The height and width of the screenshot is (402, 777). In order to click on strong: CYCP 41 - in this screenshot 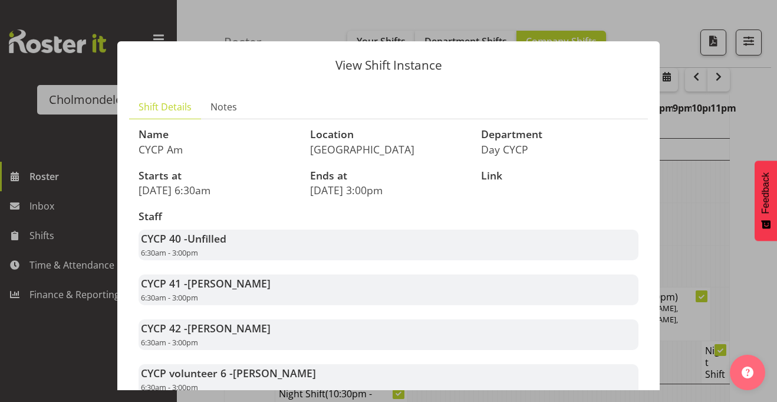, I will do `click(206, 283)`.